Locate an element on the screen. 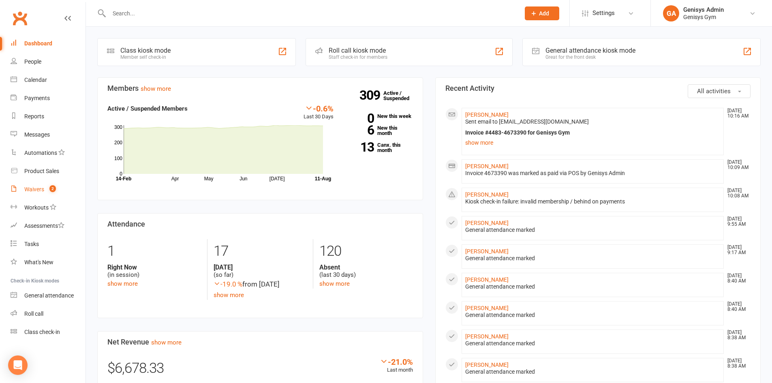 Image resolution: width=772 pixels, height=383 pixels. a: Tasks is located at coordinates (48, 244).